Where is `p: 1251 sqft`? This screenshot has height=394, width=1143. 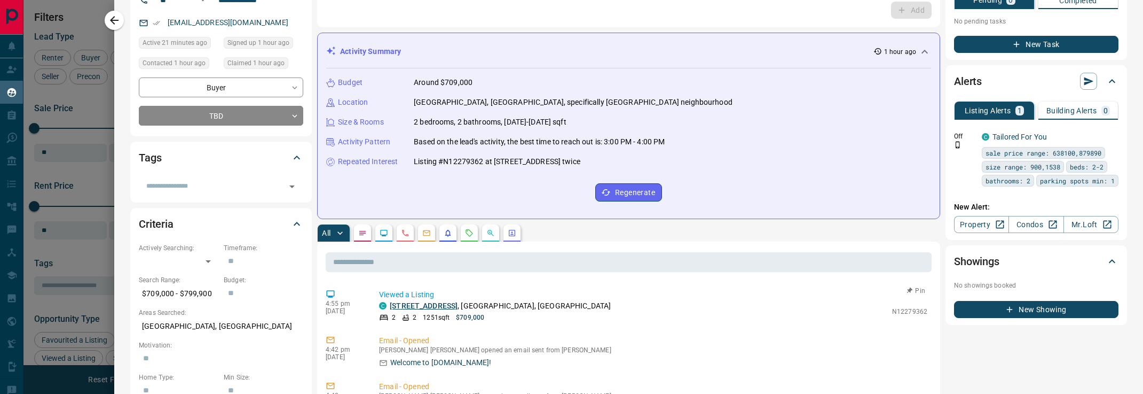 p: 1251 sqft is located at coordinates (436, 317).